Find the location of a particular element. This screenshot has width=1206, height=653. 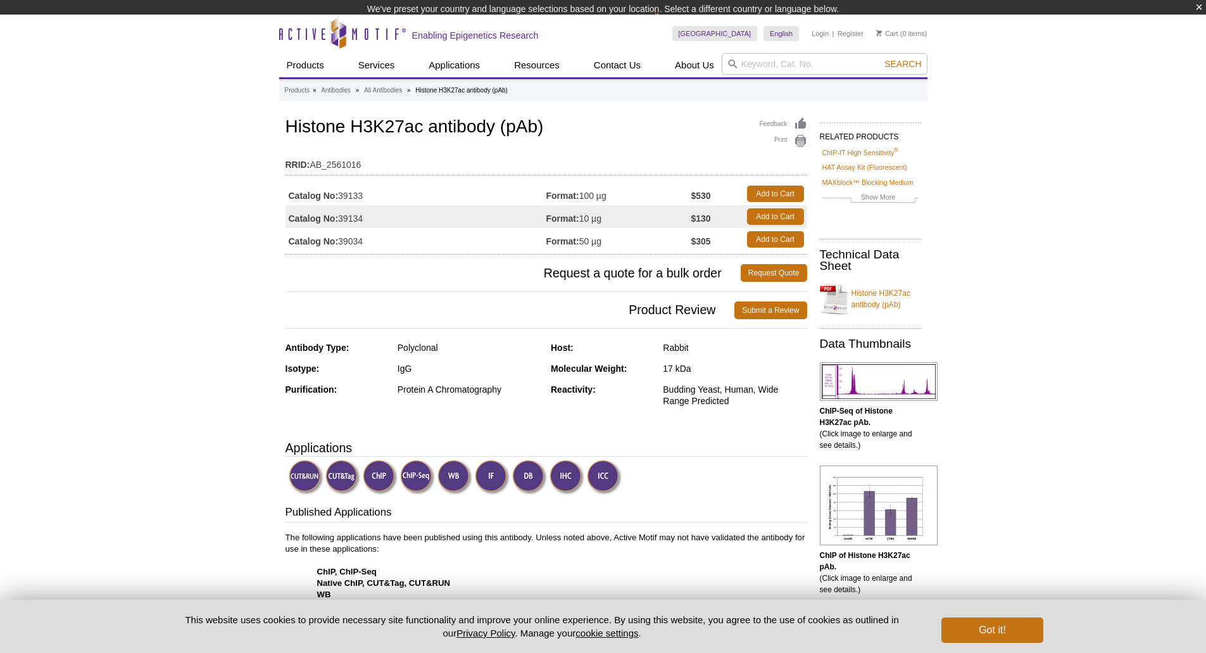

h3: Applications is located at coordinates (546, 447).